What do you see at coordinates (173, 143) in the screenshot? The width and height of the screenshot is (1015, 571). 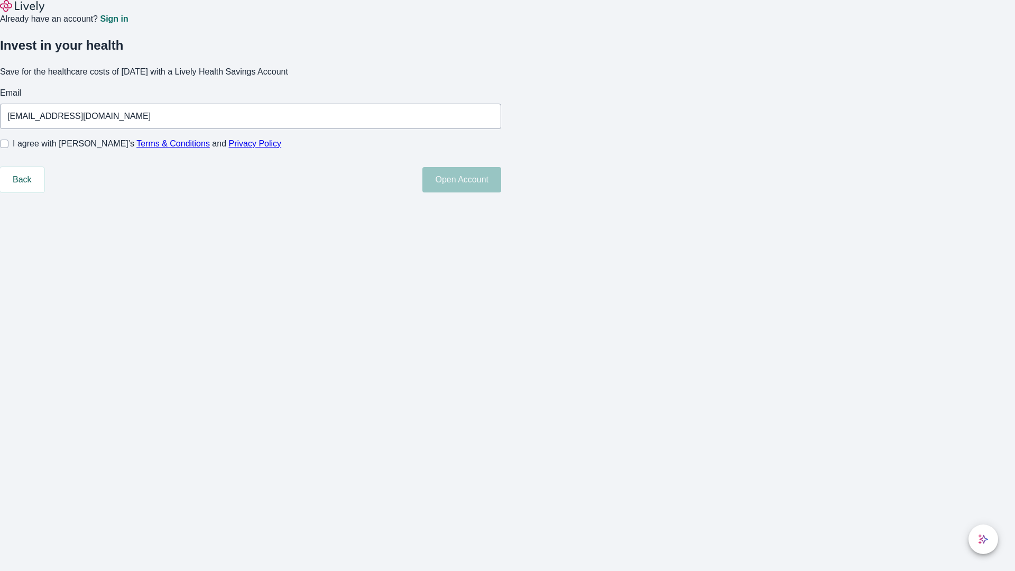 I see `a: Terms & Conditions` at bounding box center [173, 143].